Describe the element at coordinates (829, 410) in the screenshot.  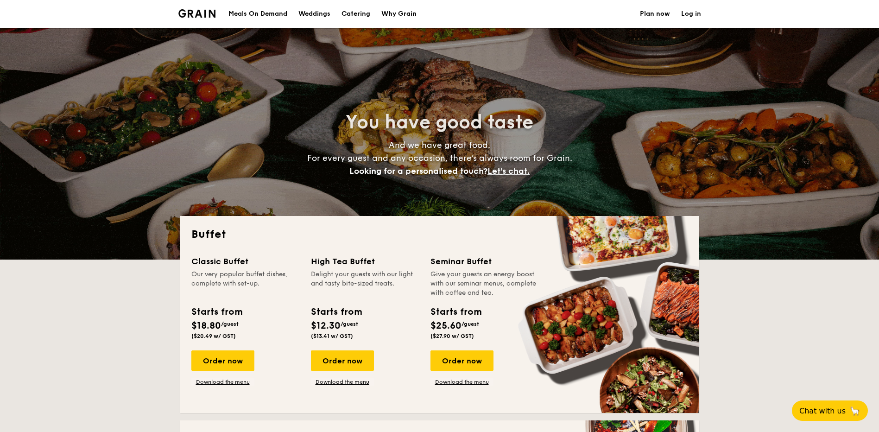
I see `button: Chat with us🦙` at that location.